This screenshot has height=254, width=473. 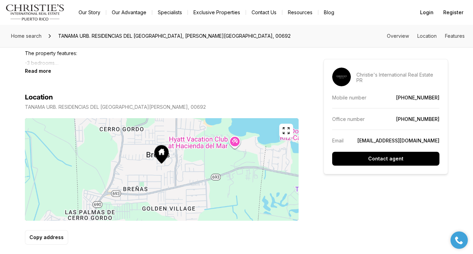 What do you see at coordinates (453, 12) in the screenshot?
I see `button: Register` at bounding box center [453, 12].